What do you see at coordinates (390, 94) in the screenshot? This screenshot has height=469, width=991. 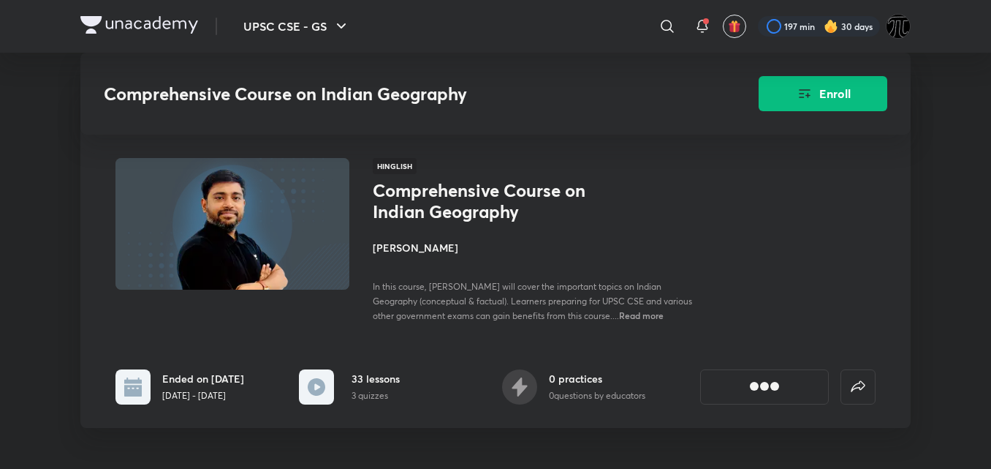 I see `h3: Comprehensive Course on Indian Geography` at bounding box center [390, 94].